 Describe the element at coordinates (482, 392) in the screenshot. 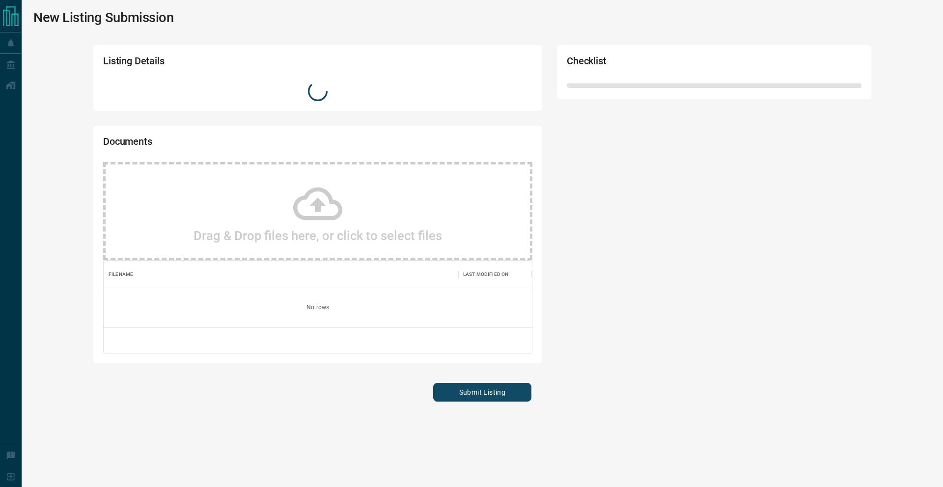

I see `button: Submit Listing` at that location.